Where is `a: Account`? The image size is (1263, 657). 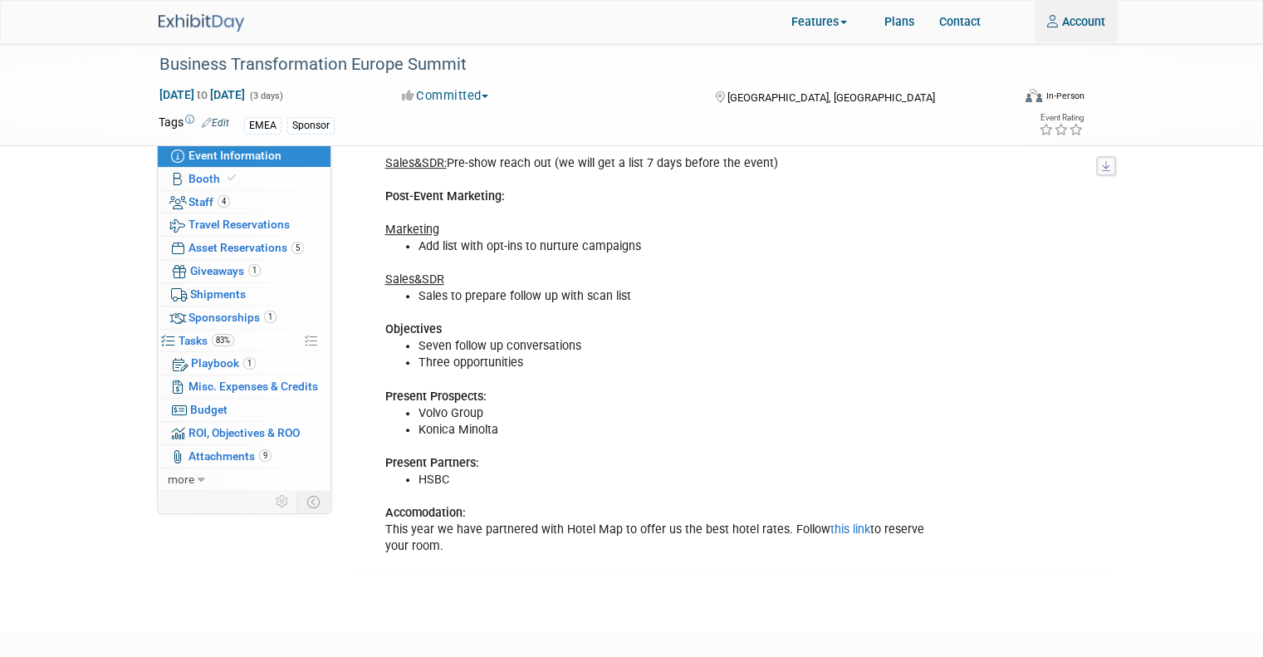 a: Account is located at coordinates (1076, 22).